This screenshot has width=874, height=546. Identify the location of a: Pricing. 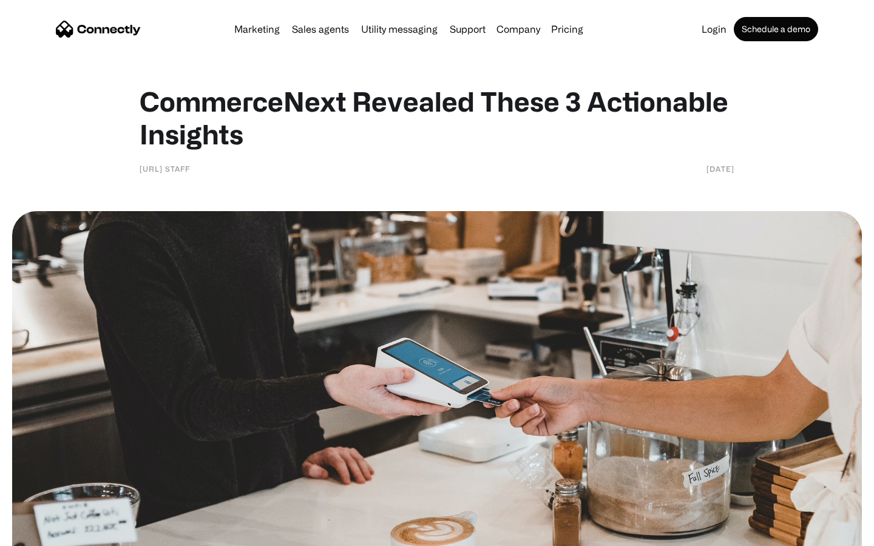
(567, 29).